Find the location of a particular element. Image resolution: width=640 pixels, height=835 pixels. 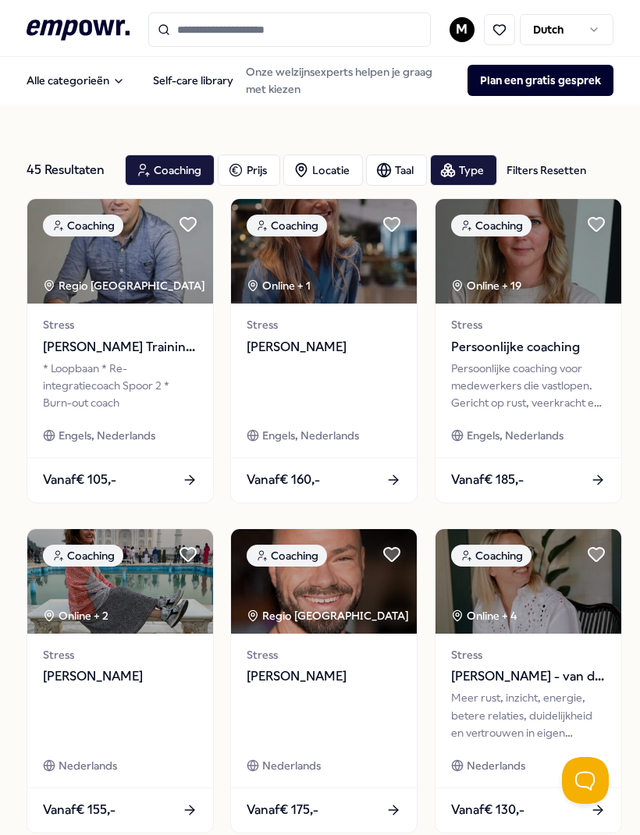

div: Online + 1 is located at coordinates (279, 286).